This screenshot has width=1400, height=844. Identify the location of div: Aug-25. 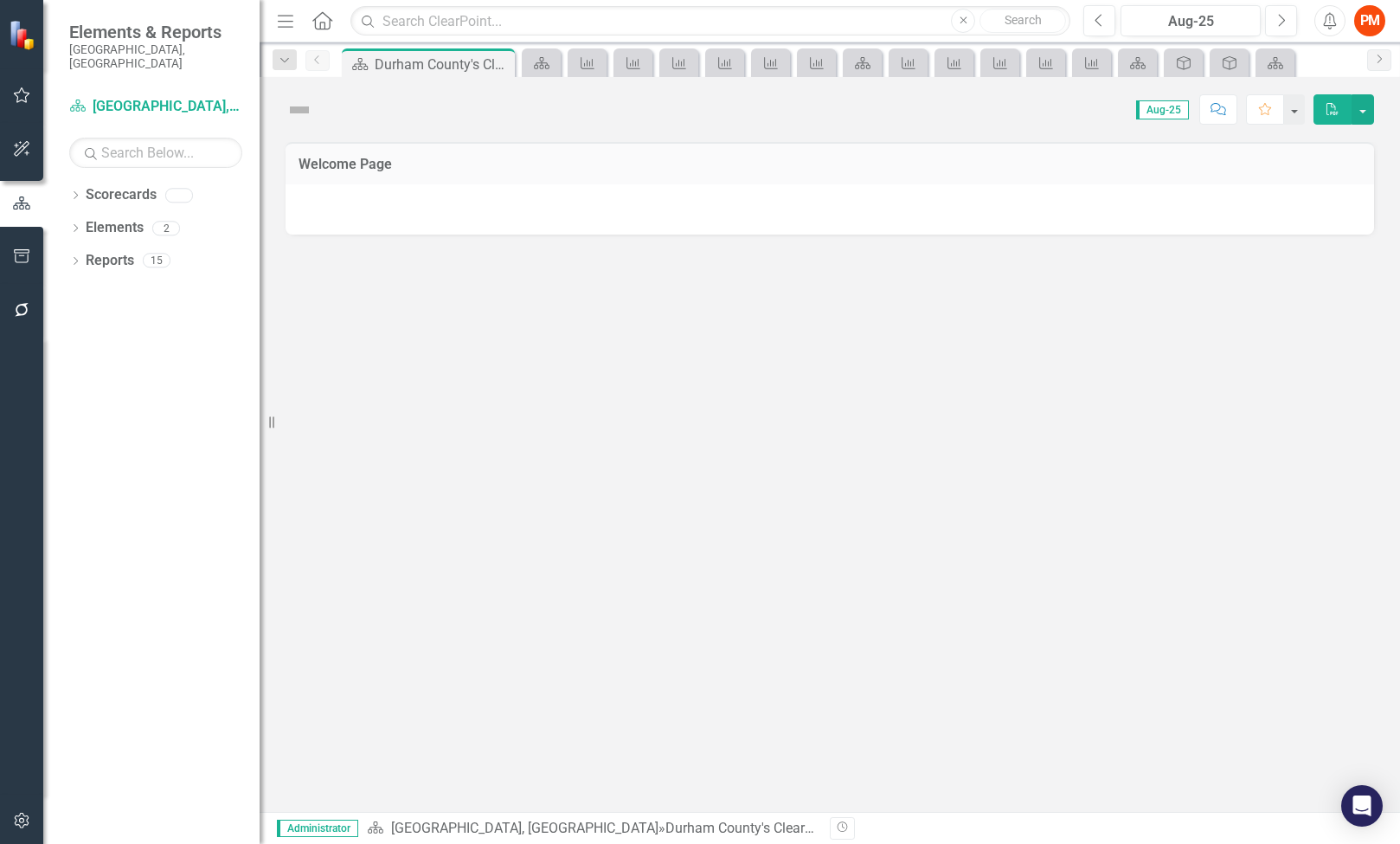
(1191, 22).